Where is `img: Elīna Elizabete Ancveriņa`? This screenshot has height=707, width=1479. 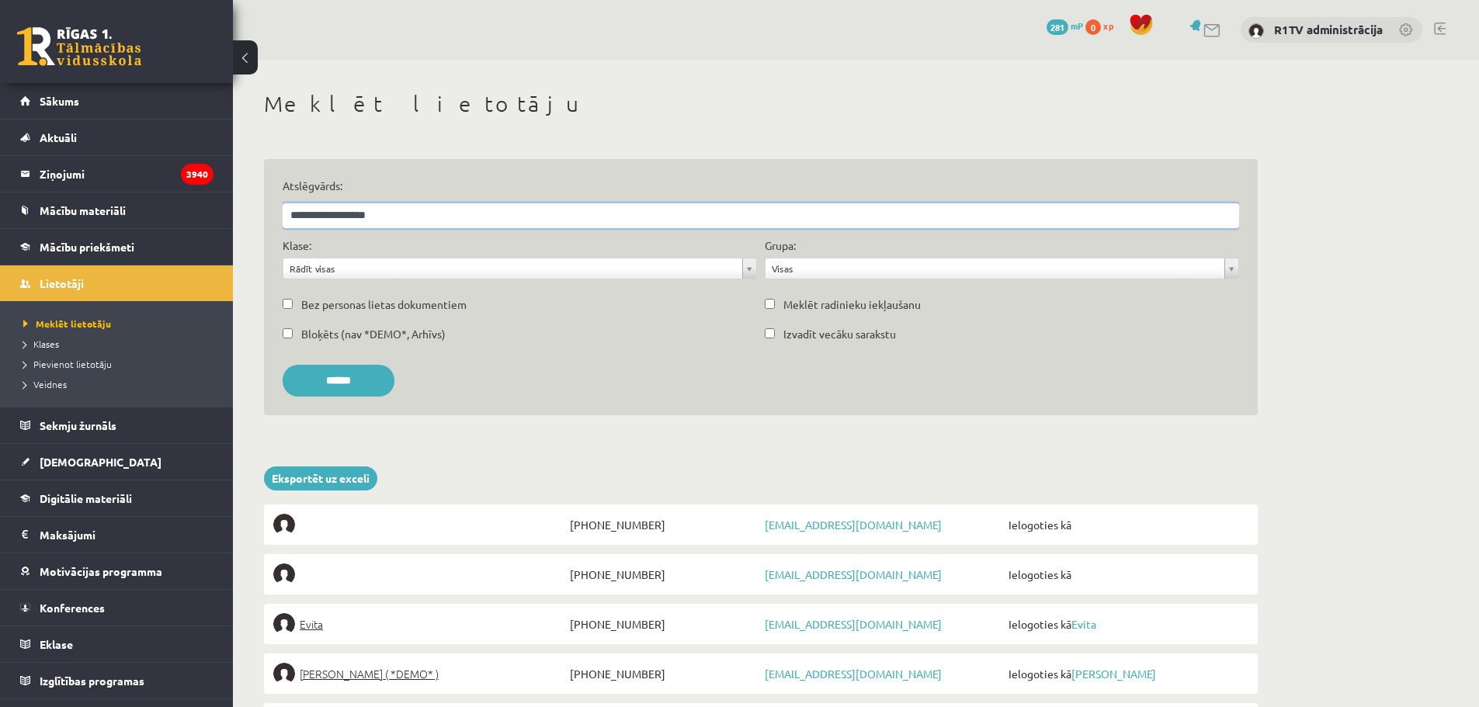
img: Elīna Elizabete Ancveriņa is located at coordinates (284, 674).